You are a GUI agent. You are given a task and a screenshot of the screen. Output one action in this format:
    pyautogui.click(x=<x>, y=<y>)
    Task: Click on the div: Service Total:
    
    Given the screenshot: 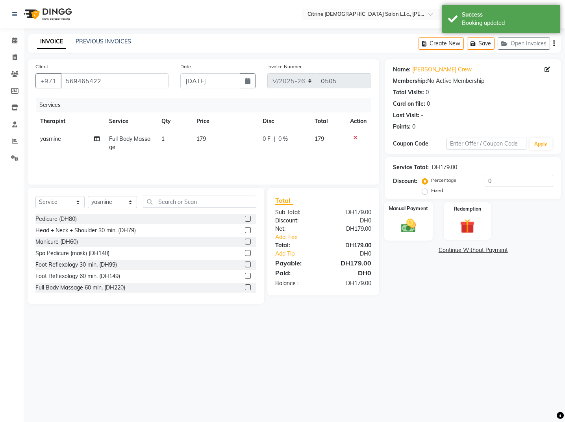 What is the action you would take?
    pyautogui.click(x=411, y=167)
    